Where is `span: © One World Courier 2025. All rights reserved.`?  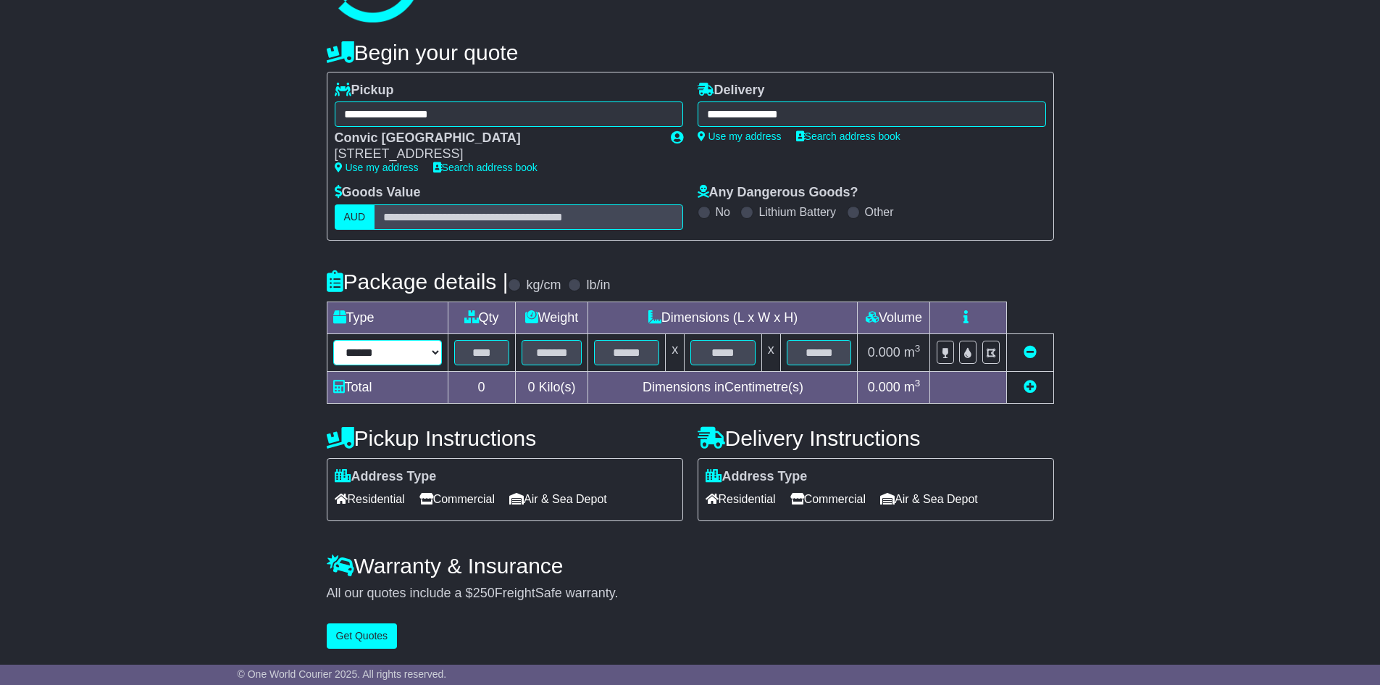 span: © One World Courier 2025. All rights reserved. is located at coordinates (342, 674).